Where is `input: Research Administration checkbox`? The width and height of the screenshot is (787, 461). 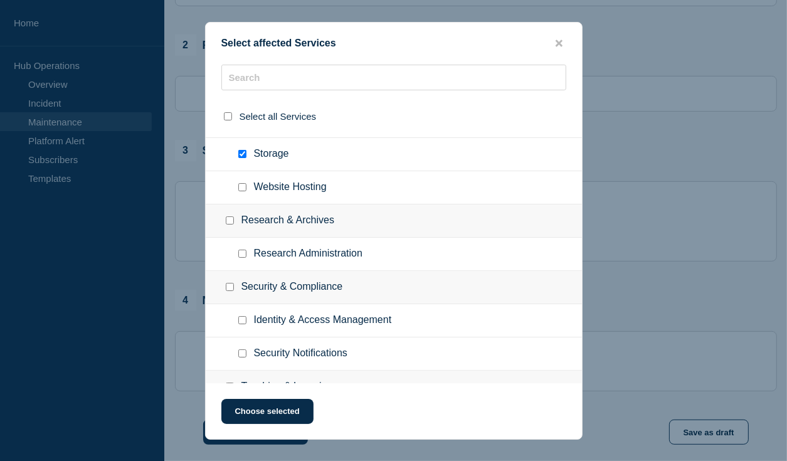 input: Research Administration checkbox is located at coordinates (242, 253).